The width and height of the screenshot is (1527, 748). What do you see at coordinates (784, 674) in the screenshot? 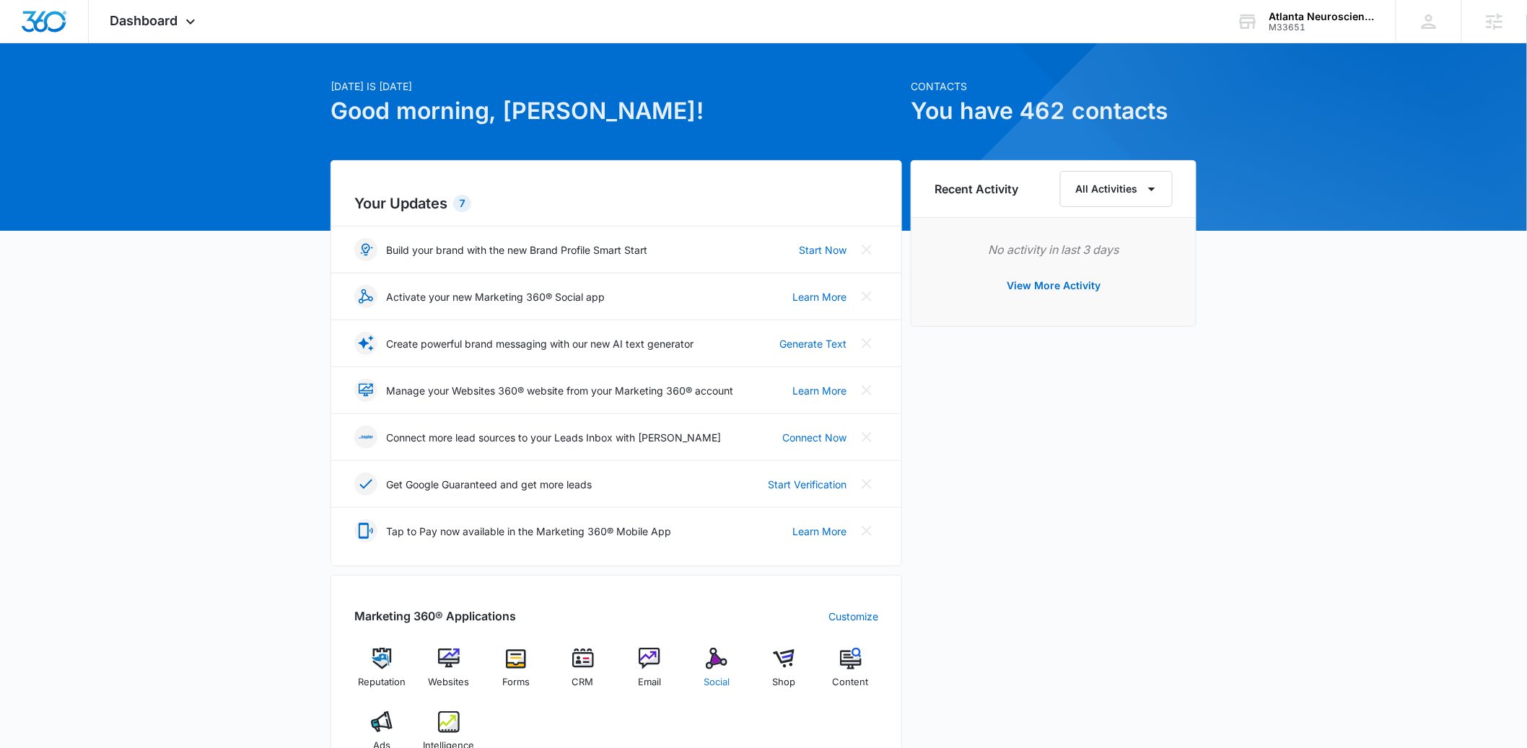
I see `a: Shop` at bounding box center [784, 674].